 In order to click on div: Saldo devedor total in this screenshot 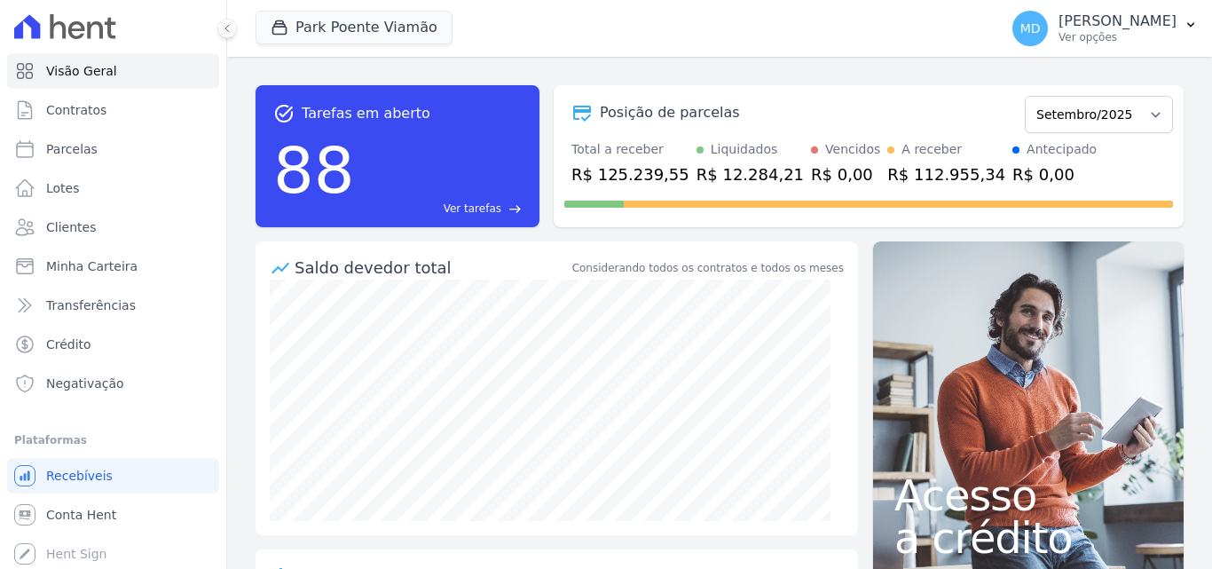, I will do `click(431, 267)`.